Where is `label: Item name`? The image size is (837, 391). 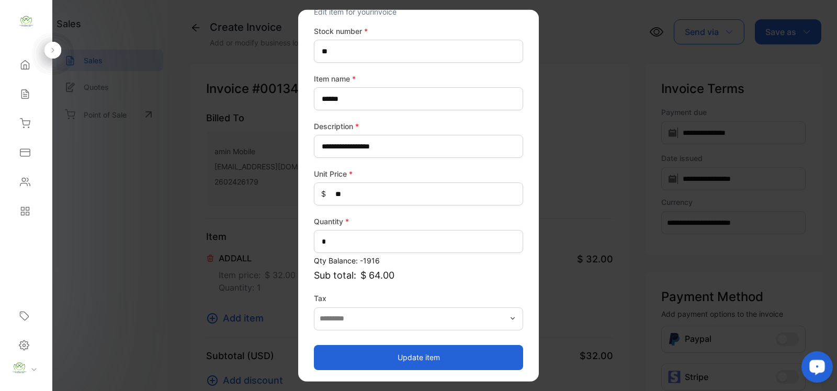 label: Item name is located at coordinates (418, 78).